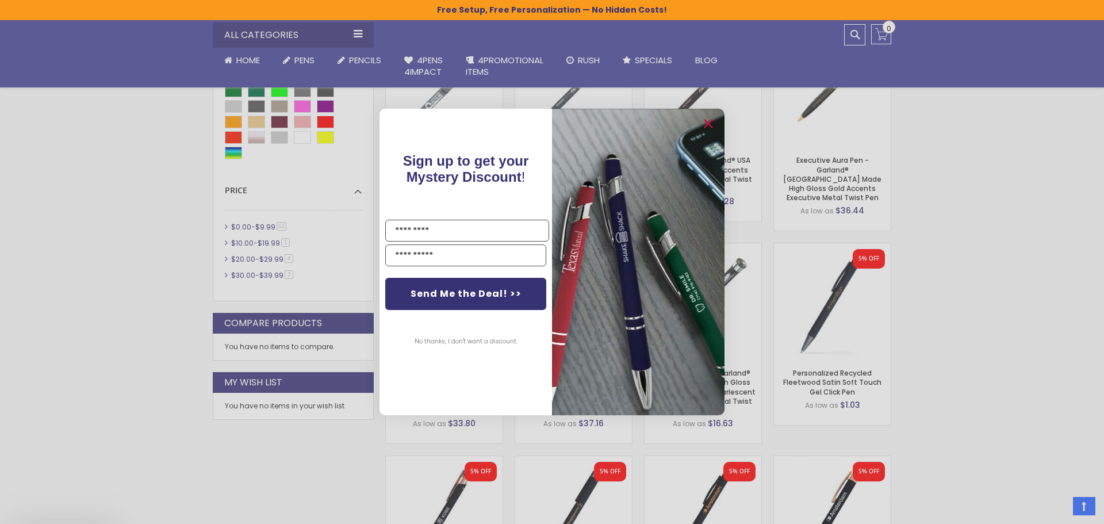 This screenshot has width=1104, height=524. What do you see at coordinates (708, 124) in the screenshot?
I see `button: Close dialog` at bounding box center [708, 124].